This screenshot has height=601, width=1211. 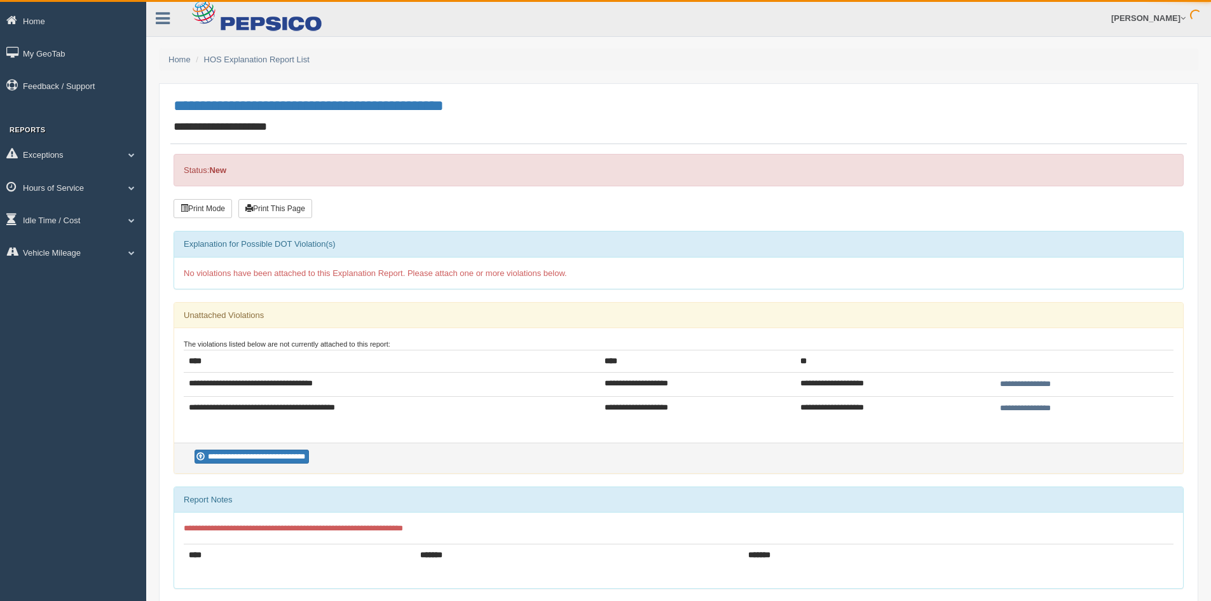 What do you see at coordinates (375, 273) in the screenshot?
I see `span: No violations have been attached to this Explanation Report. Please attach one or more violations...` at bounding box center [375, 273].